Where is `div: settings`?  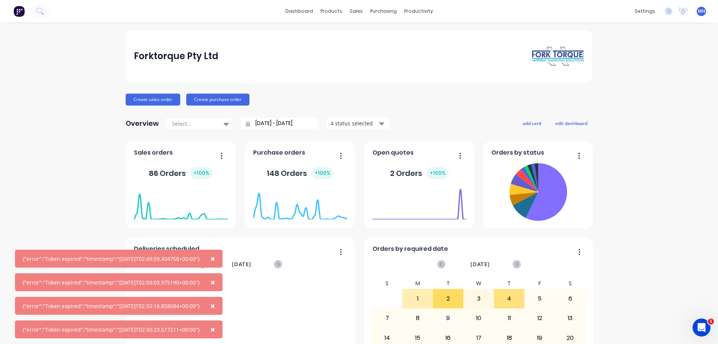 div: settings is located at coordinates (645, 11).